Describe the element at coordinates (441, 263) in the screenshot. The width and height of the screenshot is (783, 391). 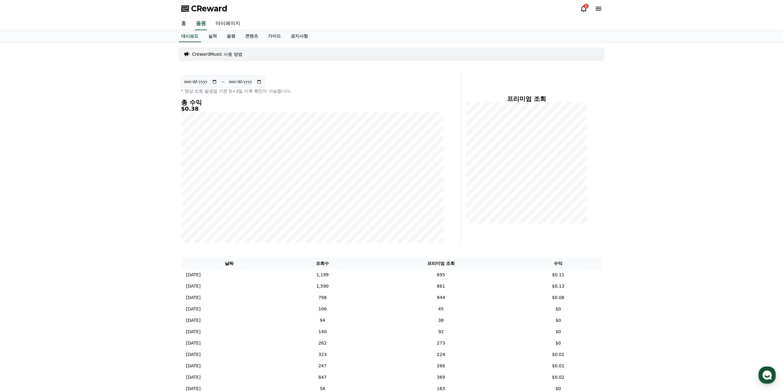
I see `th: 프리미엄 조회` at that location.